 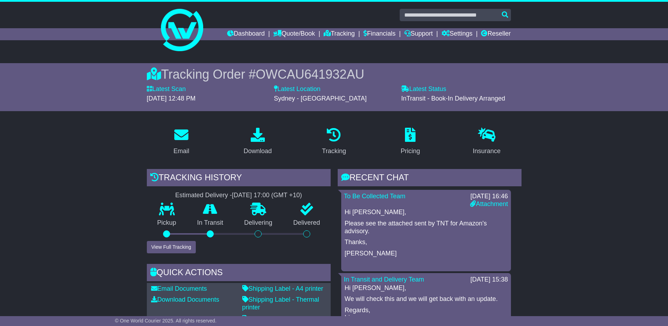 What do you see at coordinates (259, 223) in the screenshot?
I see `p: Delivering` at bounding box center [259, 223].